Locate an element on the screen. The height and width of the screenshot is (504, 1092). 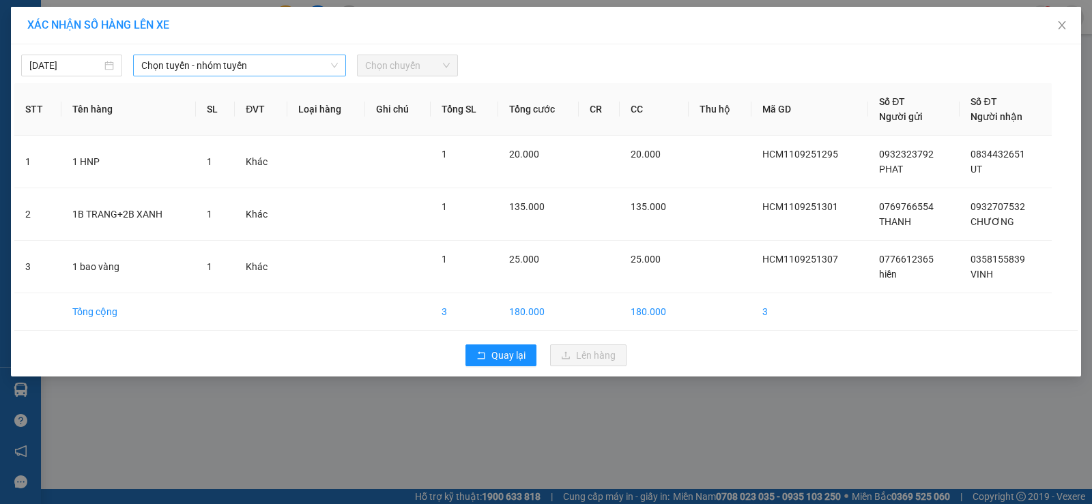
span: CHƯƠNG is located at coordinates (992, 222).